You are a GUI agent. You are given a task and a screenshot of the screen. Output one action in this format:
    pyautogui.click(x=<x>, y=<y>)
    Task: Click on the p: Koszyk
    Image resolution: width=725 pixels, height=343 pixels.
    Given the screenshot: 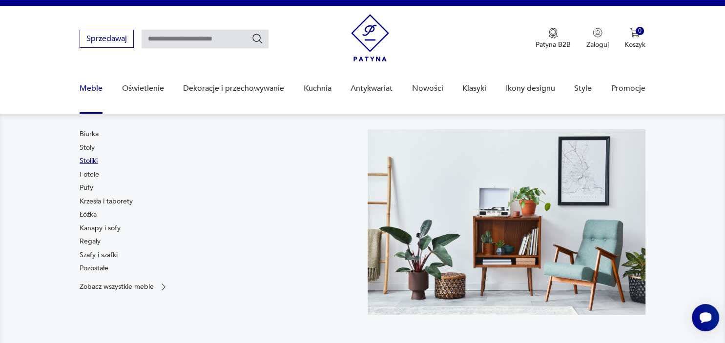 What is the action you would take?
    pyautogui.click(x=635, y=44)
    